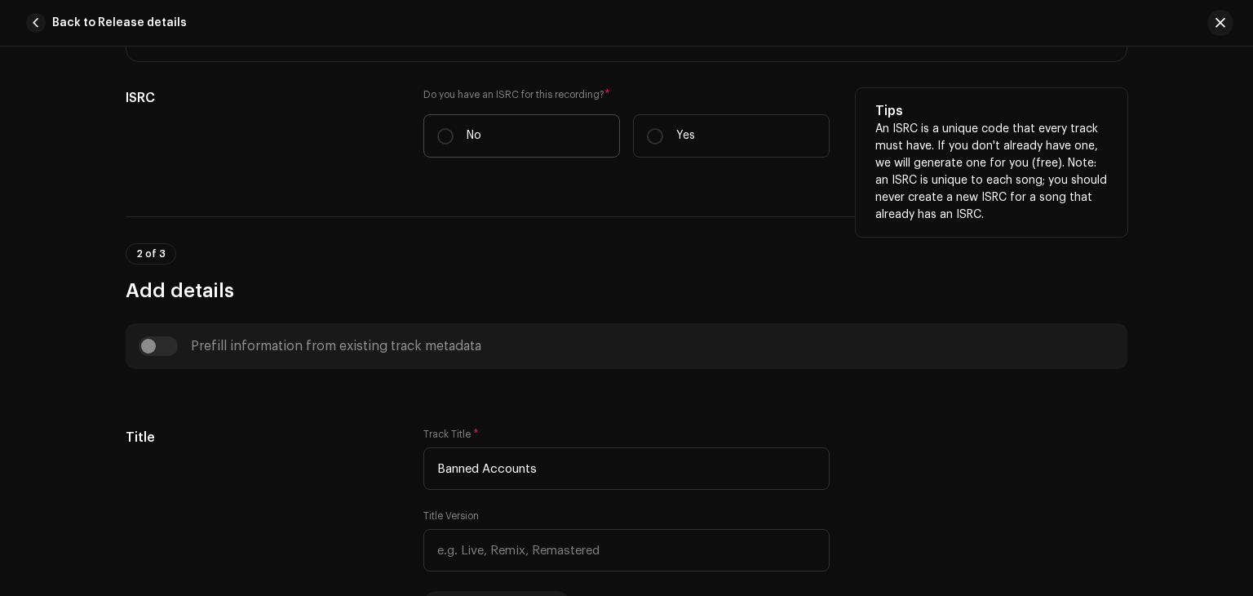 The image size is (1253, 596). I want to click on label: Title Version, so click(451, 516).